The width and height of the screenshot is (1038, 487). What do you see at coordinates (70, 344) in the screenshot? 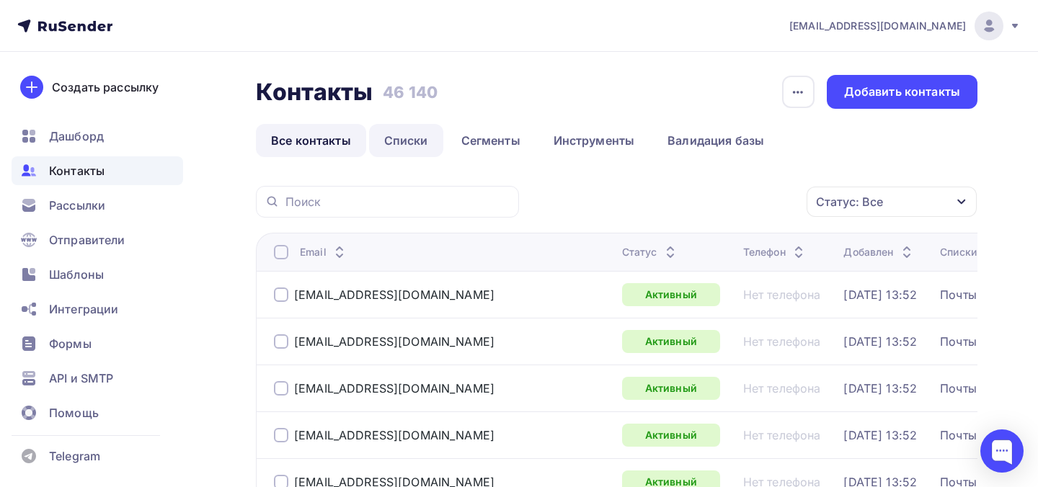
I see `span: Формы` at bounding box center [70, 344].